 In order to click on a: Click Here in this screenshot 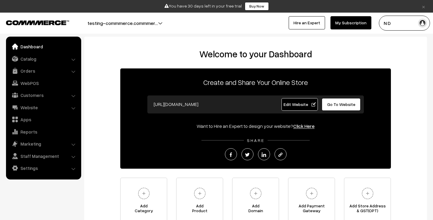, I will do `click(304, 126)`.